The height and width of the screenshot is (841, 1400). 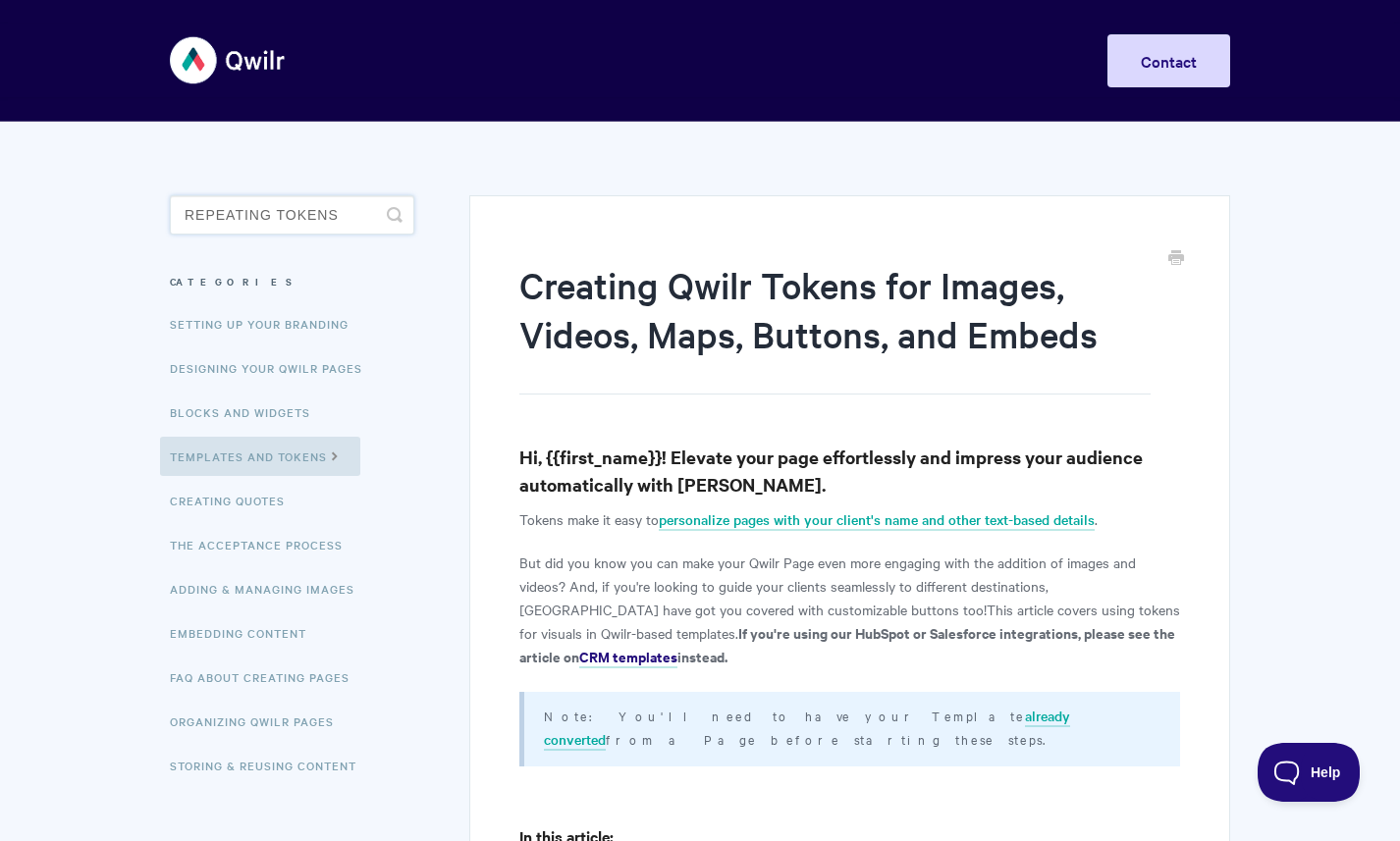 I want to click on strong: If you're using our HubSpot or Salesforce integrations, please see the article on, so click(x=847, y=644).